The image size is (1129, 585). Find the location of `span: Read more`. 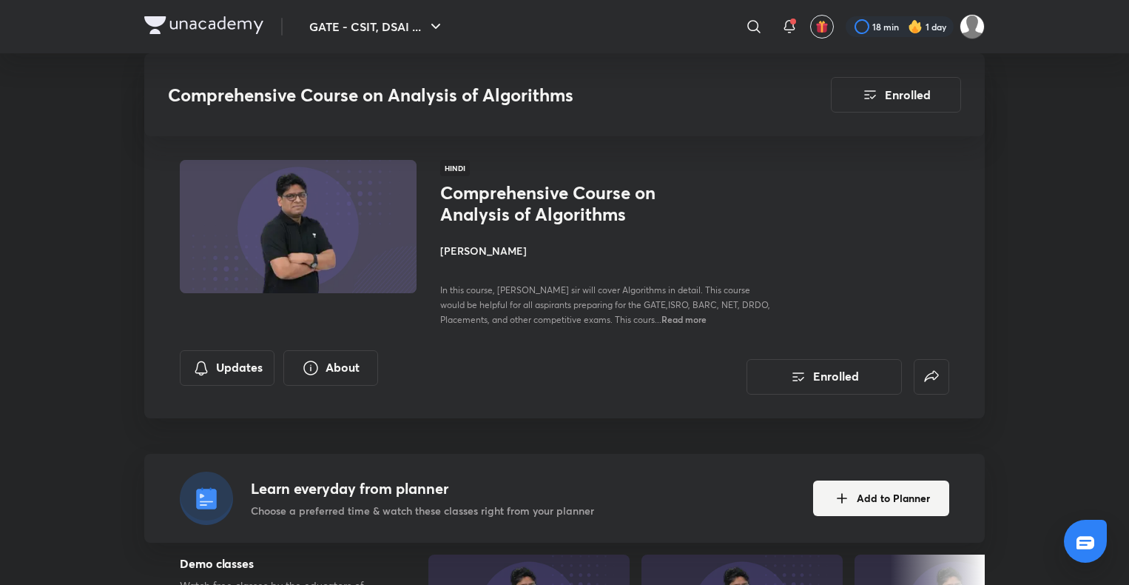

span: Read more is located at coordinates (684, 319).